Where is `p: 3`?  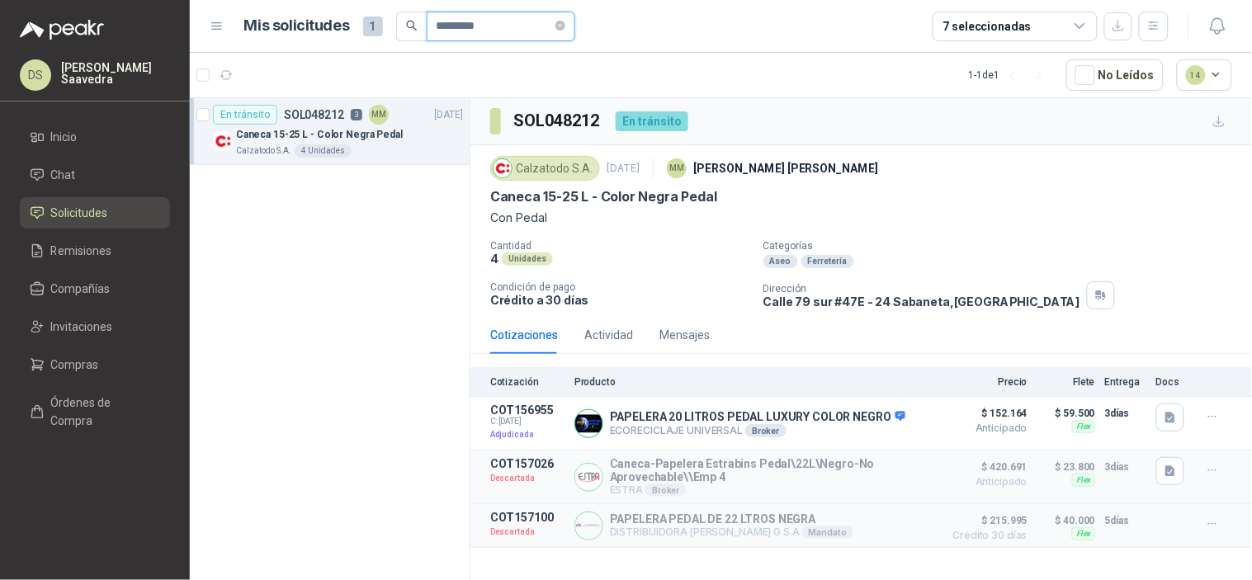 p: 3 is located at coordinates (356, 115).